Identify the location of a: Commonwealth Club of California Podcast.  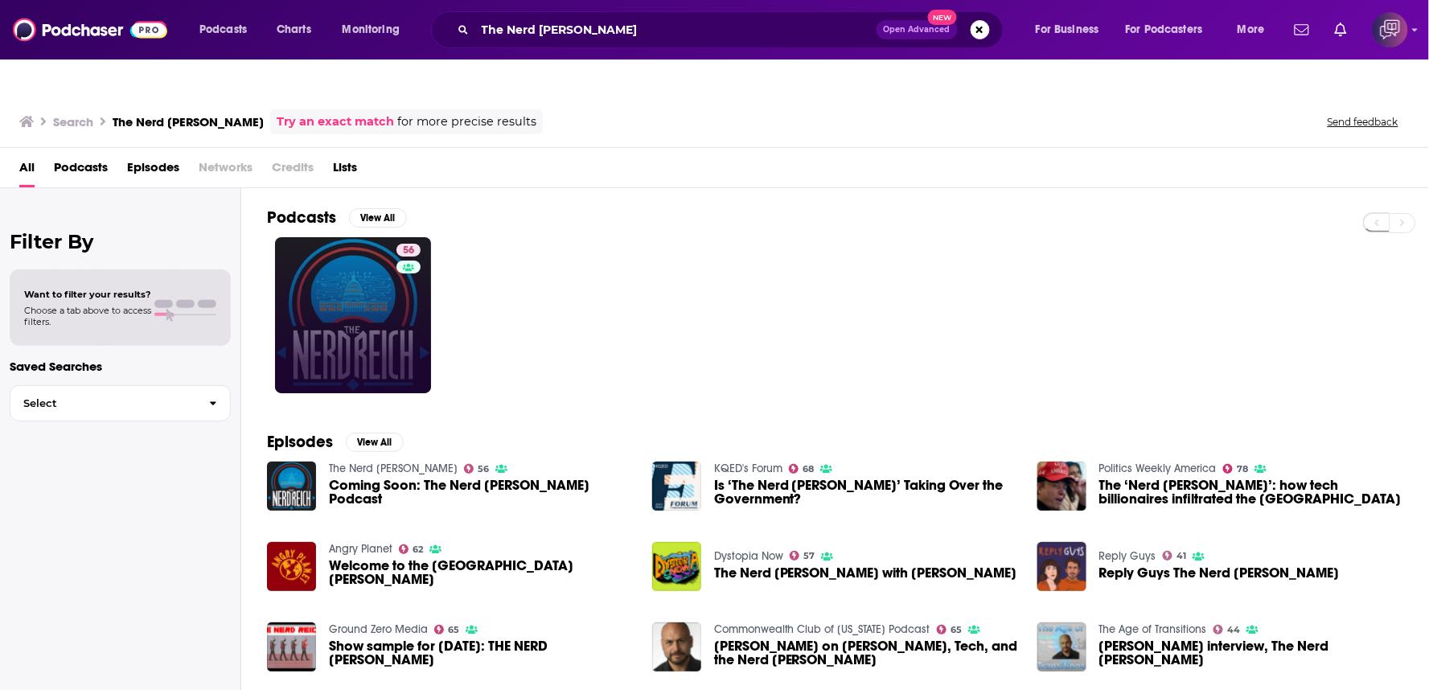
(822, 629).